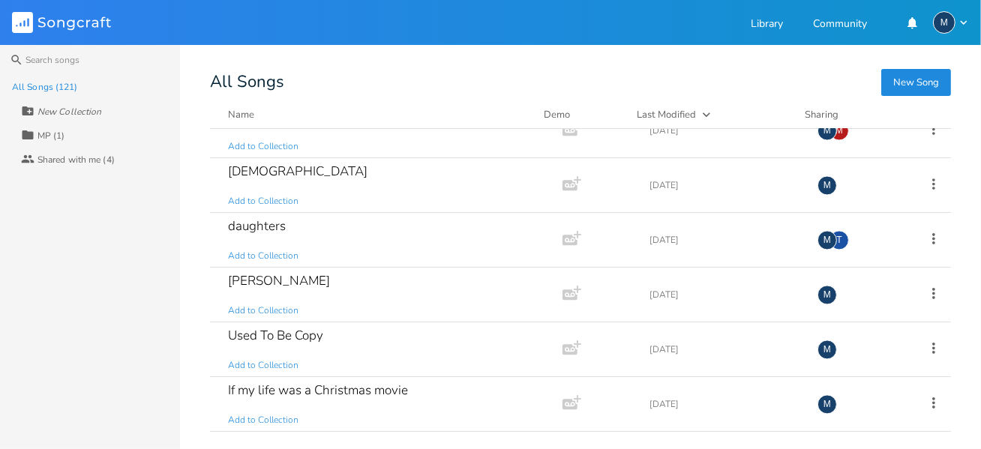 This screenshot has width=981, height=449. I want to click on div: Demo, so click(581, 115).